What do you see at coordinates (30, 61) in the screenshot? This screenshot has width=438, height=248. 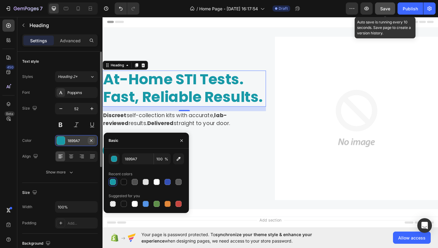 I see `div: Text style` at bounding box center [30, 61].